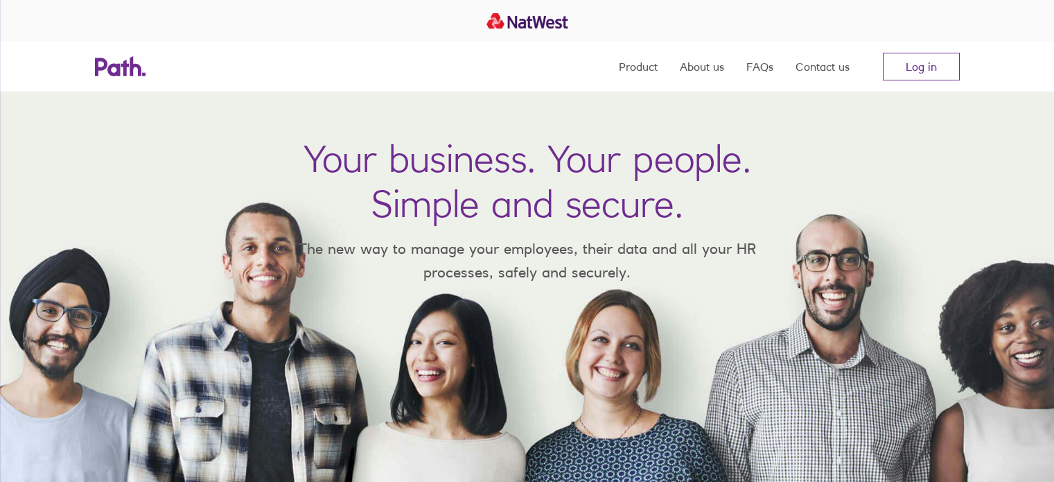  I want to click on h1: Your business. Your people. Simple and secure., so click(527, 181).